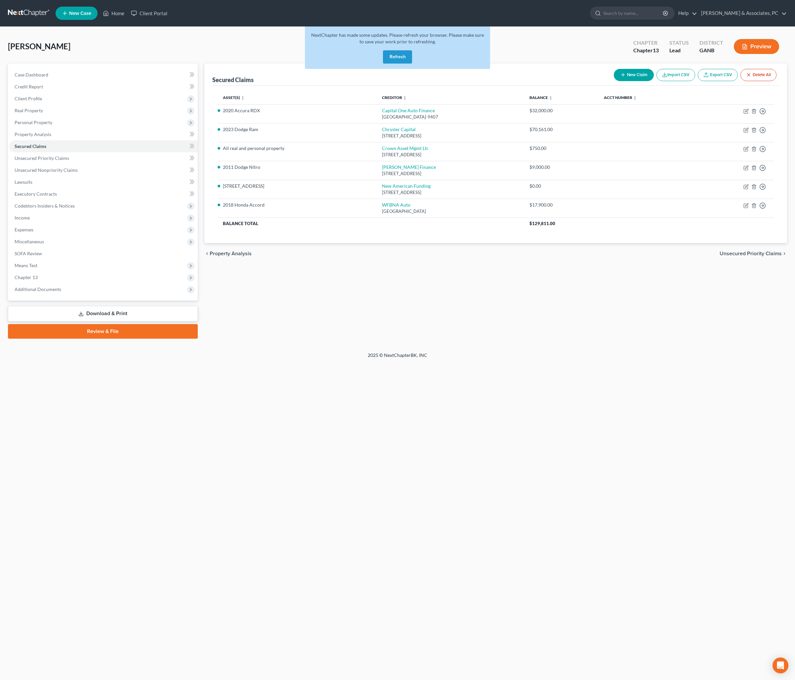  What do you see at coordinates (207, 253) in the screenshot?
I see `i: chevron_left` at bounding box center [207, 253].